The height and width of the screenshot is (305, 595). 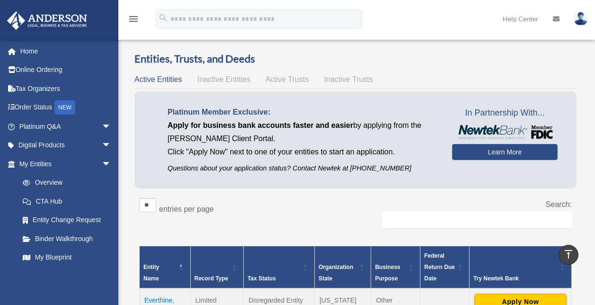 I want to click on th: Federal Return Due Date: Activate to sort, so click(x=445, y=267).